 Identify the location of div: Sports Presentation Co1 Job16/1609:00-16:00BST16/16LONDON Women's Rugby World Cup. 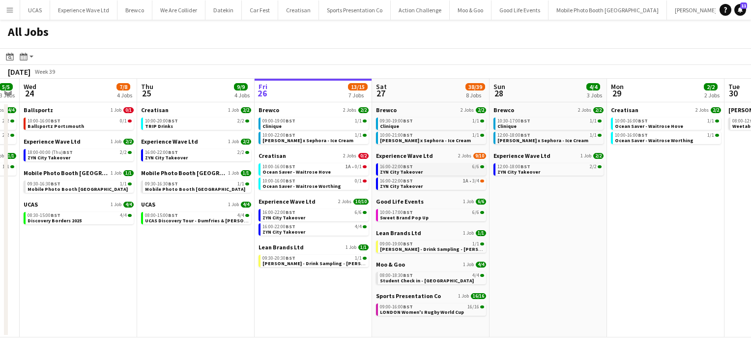
(431, 305).